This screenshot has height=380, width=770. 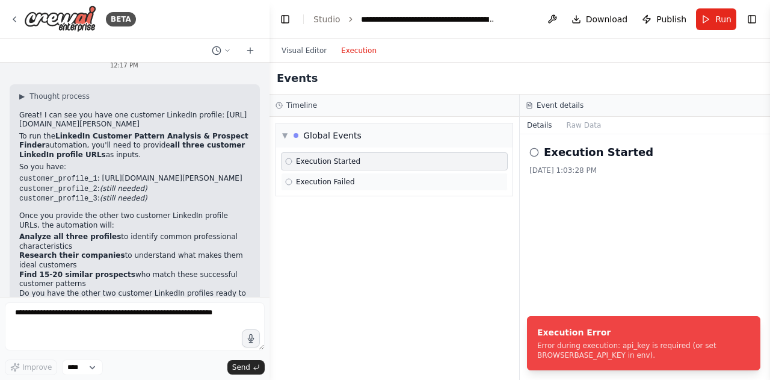 What do you see at coordinates (716, 19) in the screenshot?
I see `button: Run` at bounding box center [716, 19].